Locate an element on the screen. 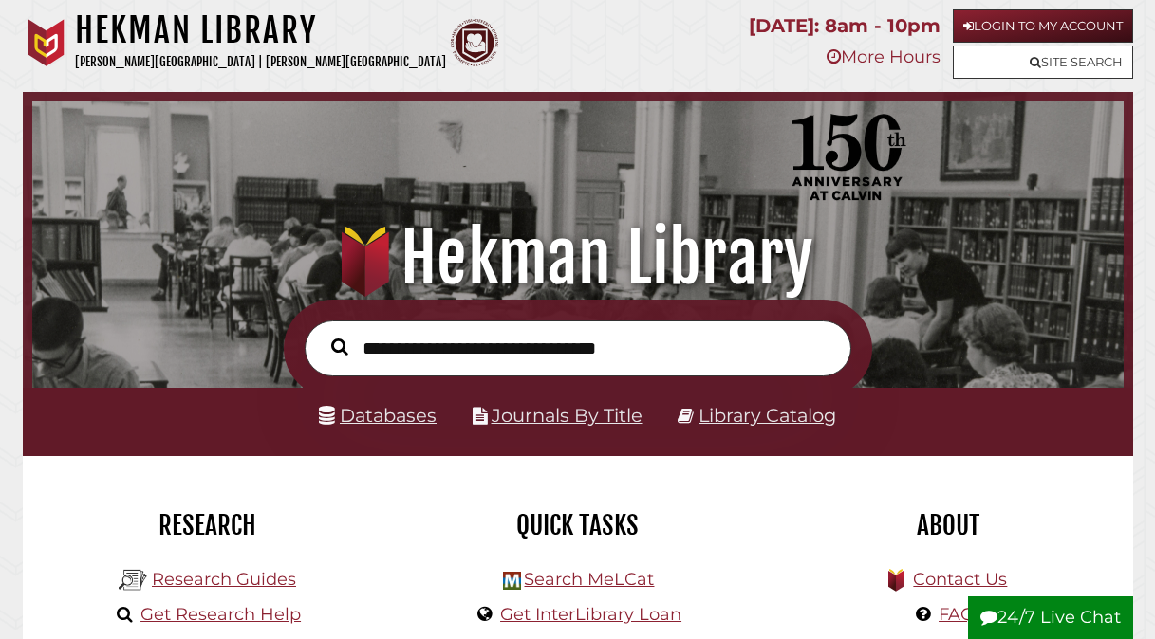 The width and height of the screenshot is (1155, 639). a: Search MeLCat is located at coordinates (588, 580).